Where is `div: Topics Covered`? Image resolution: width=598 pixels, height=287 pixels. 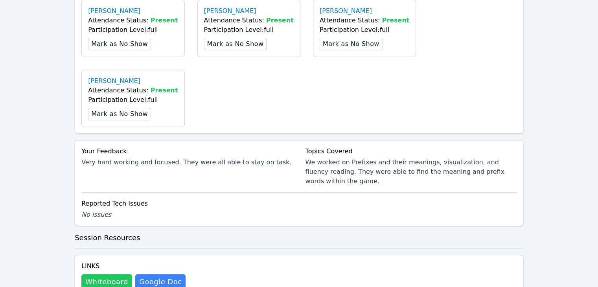 div: Topics Covered is located at coordinates (411, 151).